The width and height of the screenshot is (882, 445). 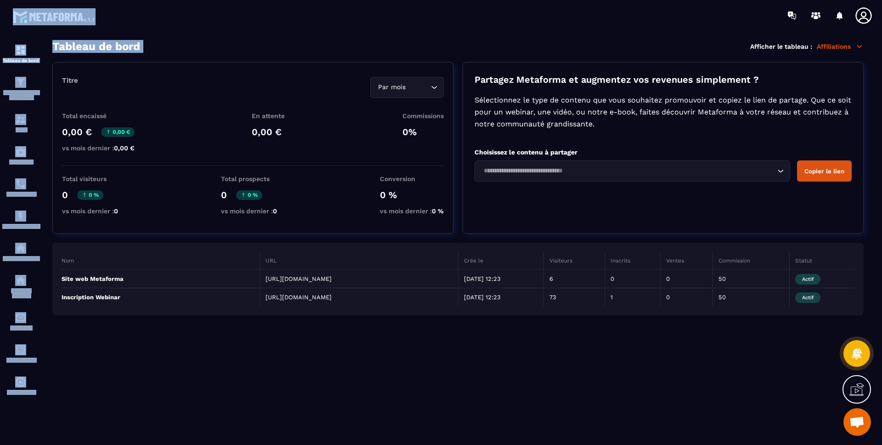 I want to click on a: schedulerschedulerPlanificateur, so click(x=21, y=187).